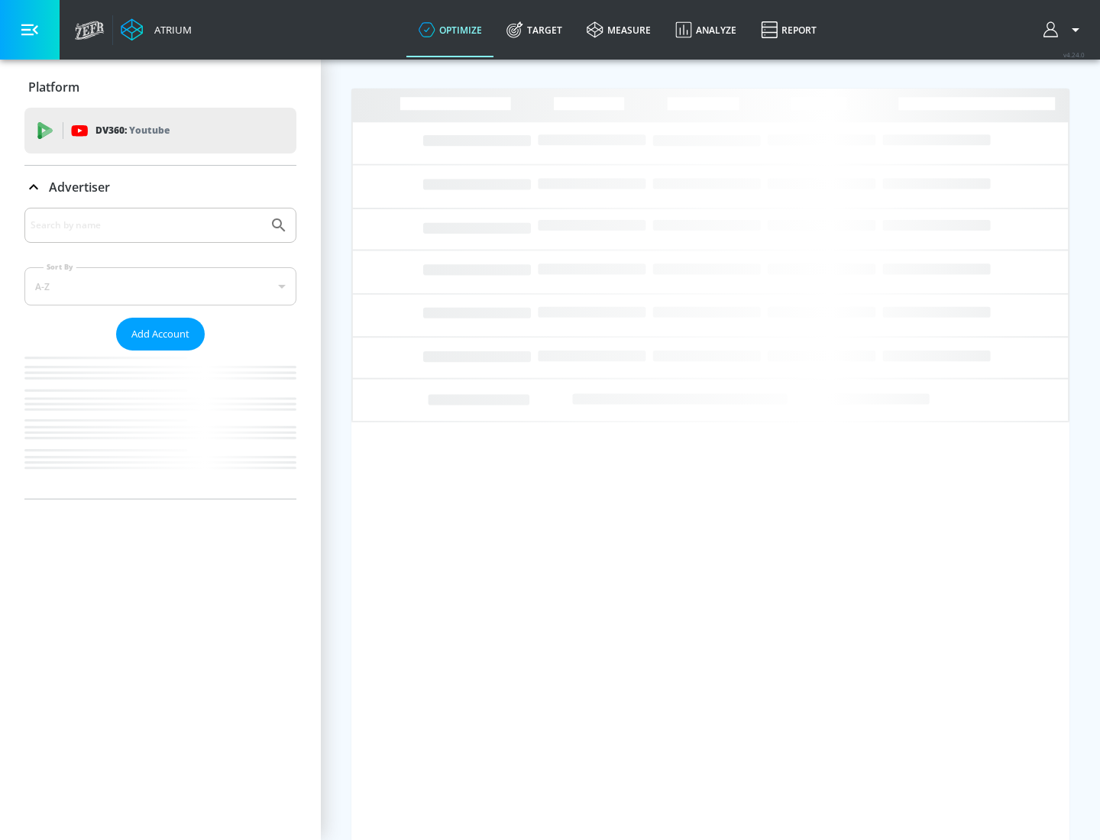 The width and height of the screenshot is (1100, 840). I want to click on button: Add Account, so click(160, 334).